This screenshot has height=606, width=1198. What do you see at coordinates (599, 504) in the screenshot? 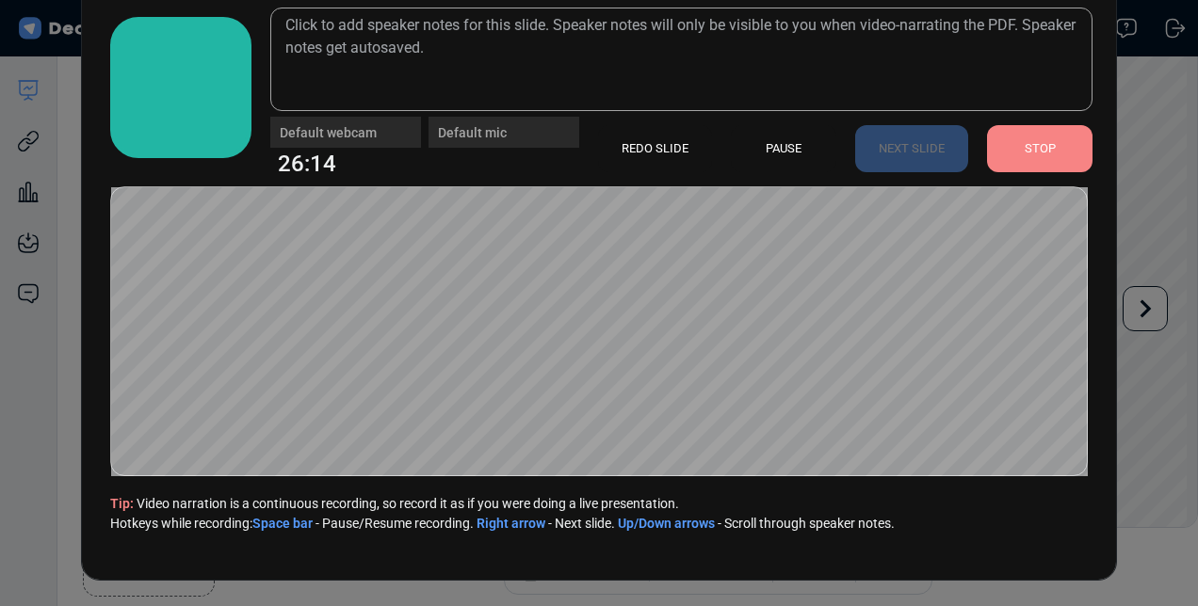
I see `span: Video narration is a continuous recording, so record it as if you were doing a live presentation.` at bounding box center [599, 504].